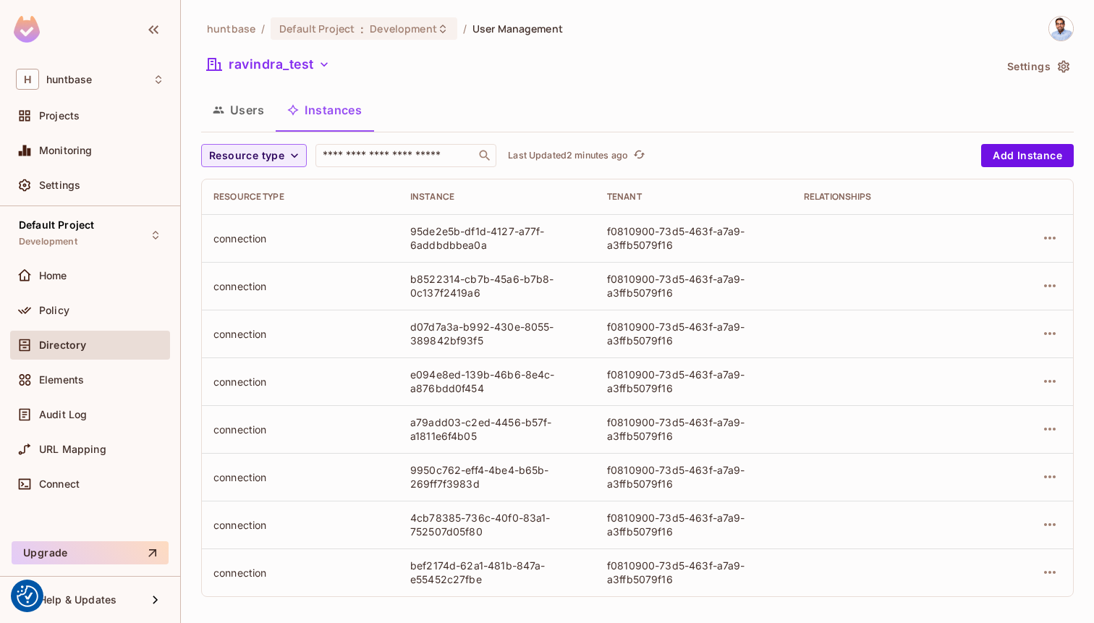 This screenshot has width=1094, height=623. I want to click on span: Monitoring, so click(66, 151).